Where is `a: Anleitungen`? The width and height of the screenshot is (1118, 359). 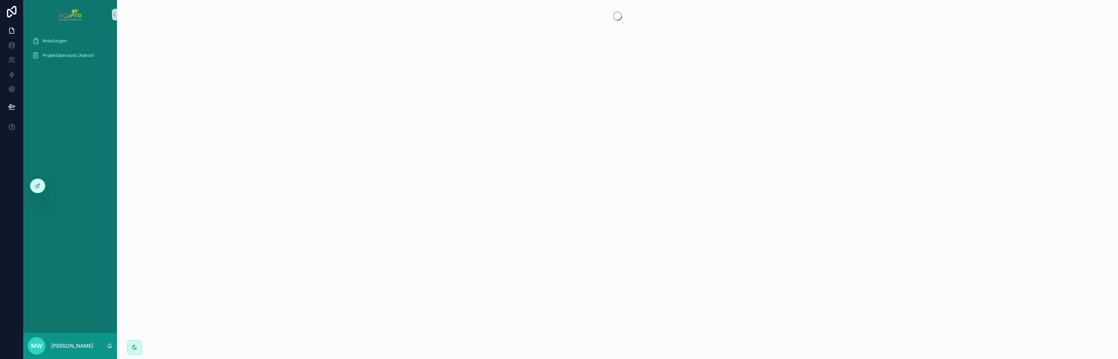
a: Anleitungen is located at coordinates (70, 41).